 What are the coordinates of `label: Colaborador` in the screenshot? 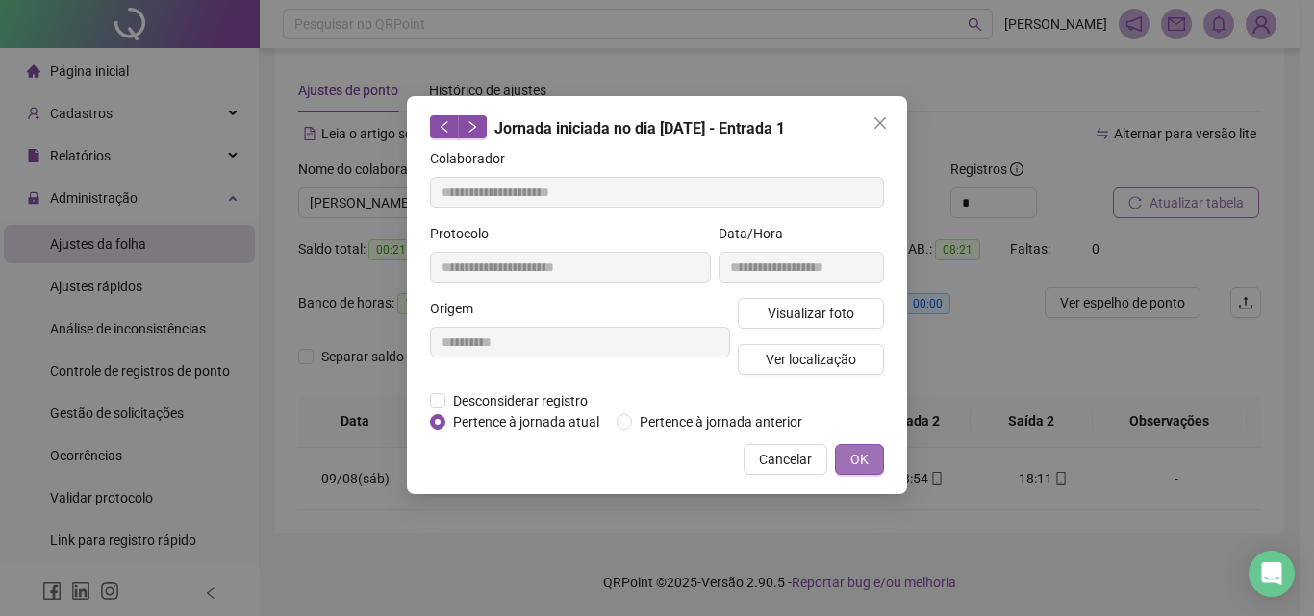 It's located at (473, 159).